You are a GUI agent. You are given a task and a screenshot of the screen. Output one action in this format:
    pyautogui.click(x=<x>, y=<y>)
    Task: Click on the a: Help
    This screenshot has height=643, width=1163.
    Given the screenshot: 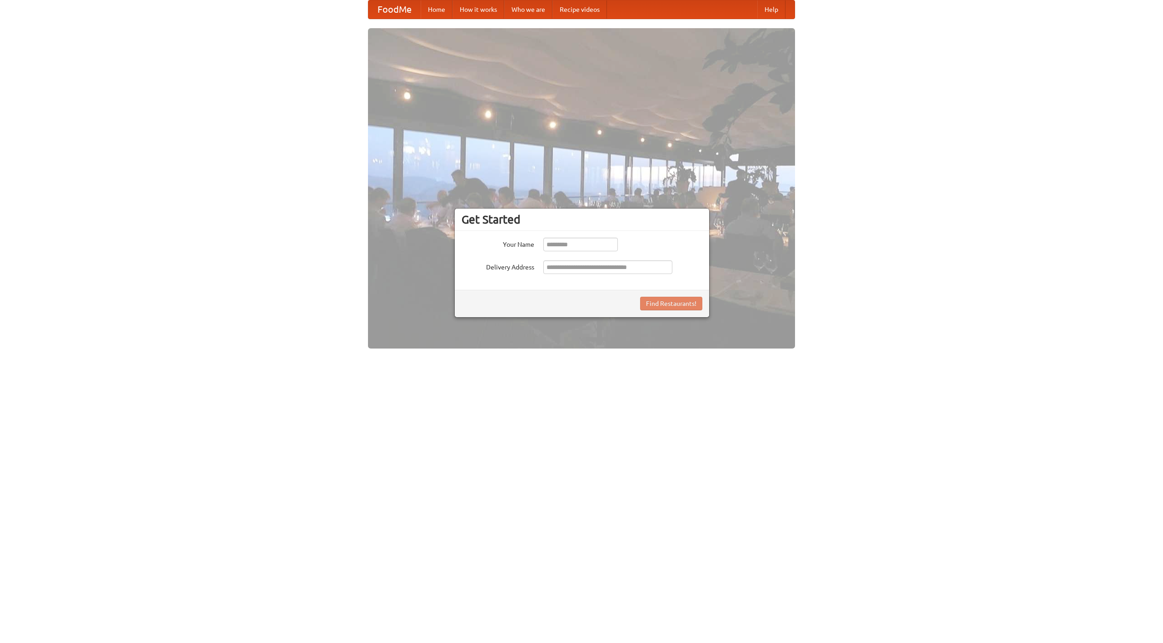 What is the action you would take?
    pyautogui.click(x=771, y=10)
    